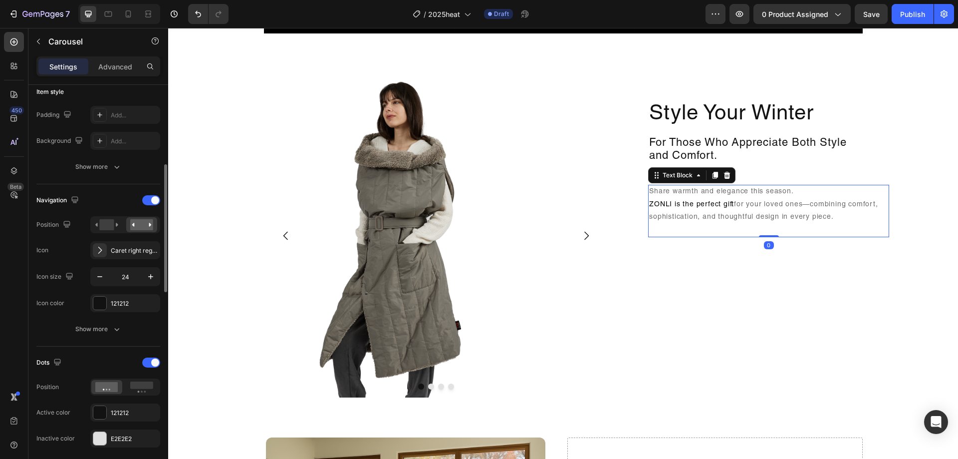 The height and width of the screenshot is (459, 958). Describe the element at coordinates (444, 14) in the screenshot. I see `span: 2025heat` at that location.